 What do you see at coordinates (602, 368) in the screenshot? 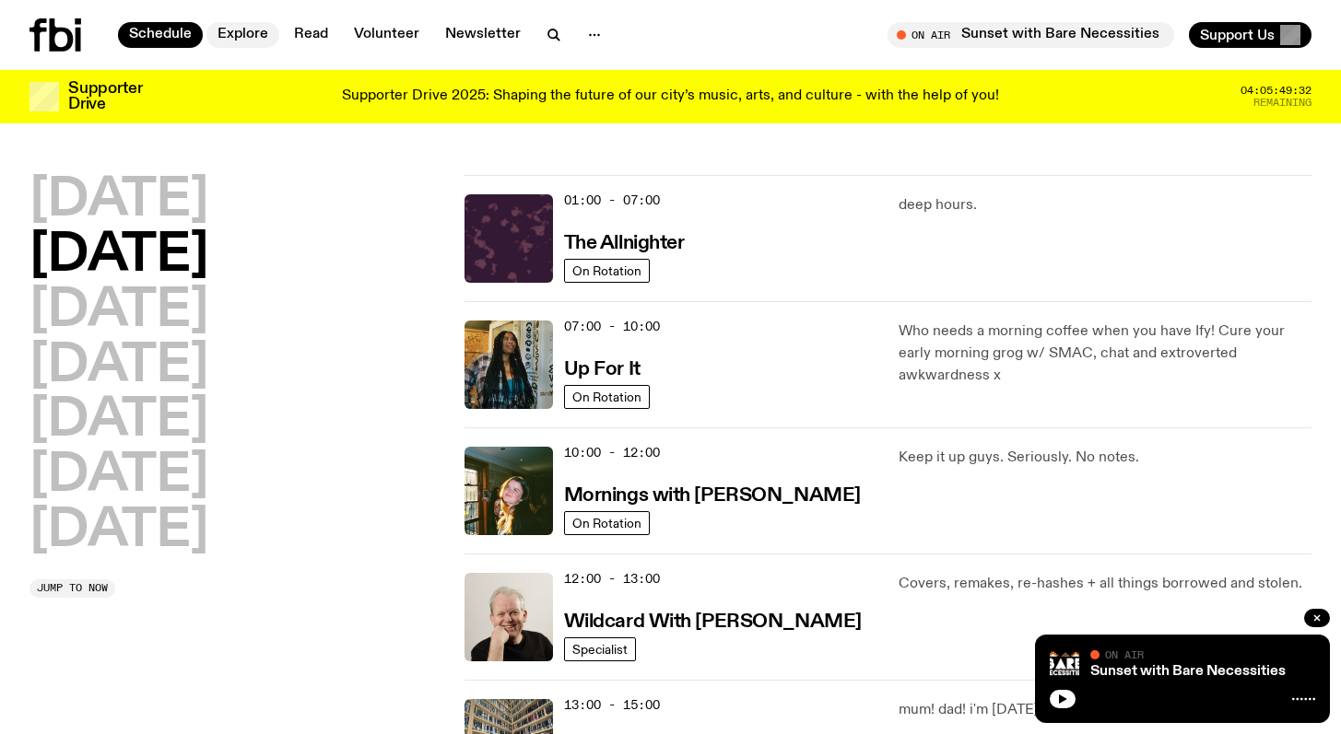
I see `a: Up For It` at bounding box center [602, 368].